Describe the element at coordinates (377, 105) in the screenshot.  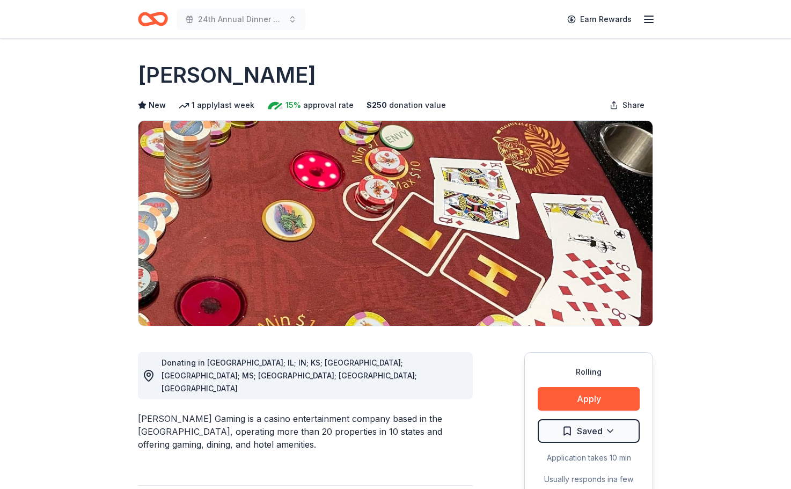
I see `span: $ 250` at that location.